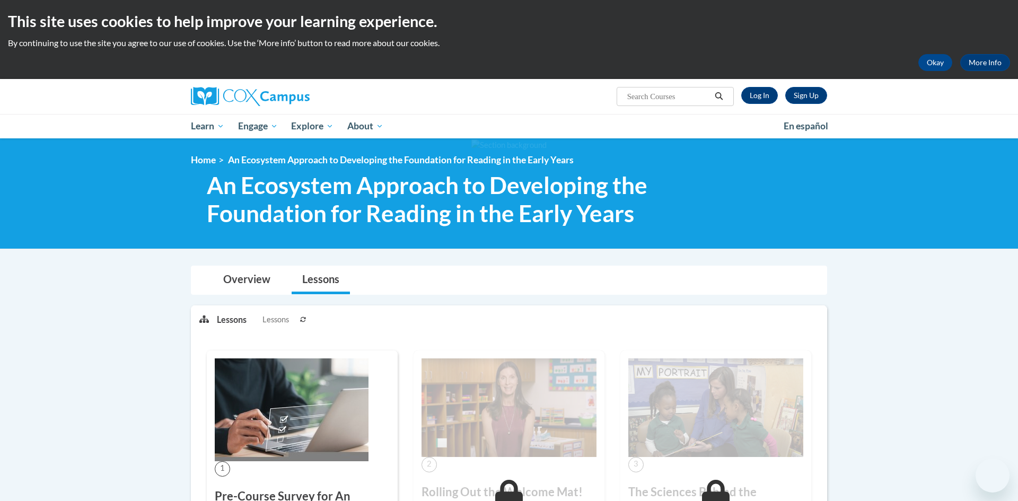 This screenshot has width=1018, height=501. Describe the element at coordinates (668, 96) in the screenshot. I see `input: Search Courses` at that location.